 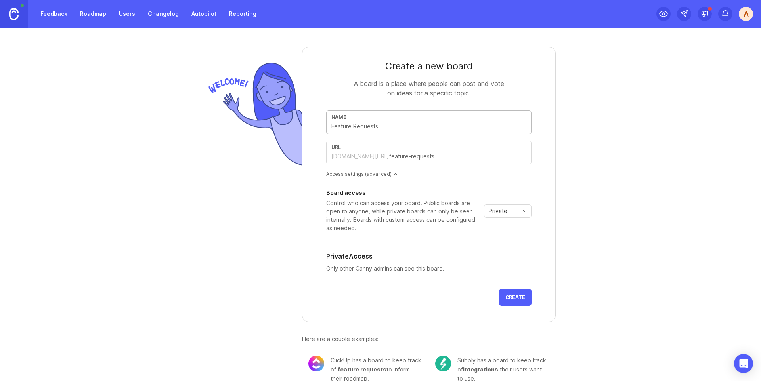 I want to click on div: Open Intercom Messenger, so click(x=744, y=364).